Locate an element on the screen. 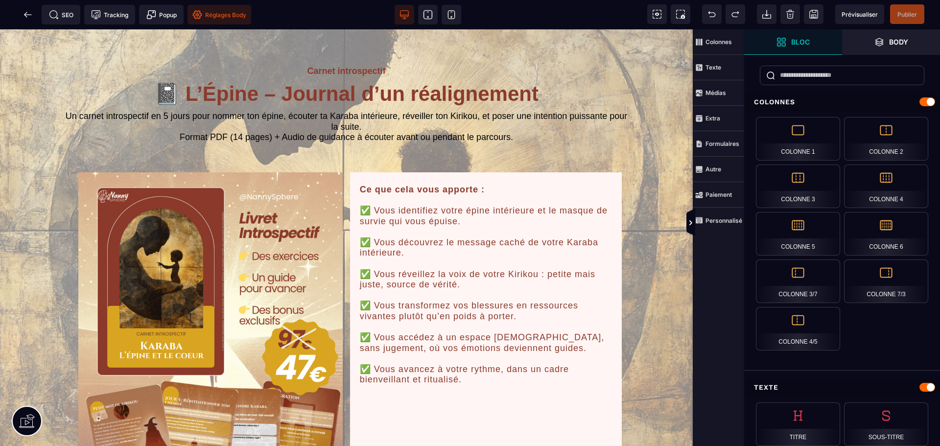 The width and height of the screenshot is (940, 446). strong: Médias is located at coordinates (716, 93).